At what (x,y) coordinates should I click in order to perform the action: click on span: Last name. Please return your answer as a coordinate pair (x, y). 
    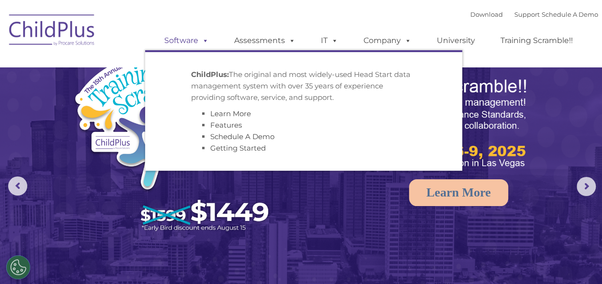
    Looking at the image, I should click on (148, 67).